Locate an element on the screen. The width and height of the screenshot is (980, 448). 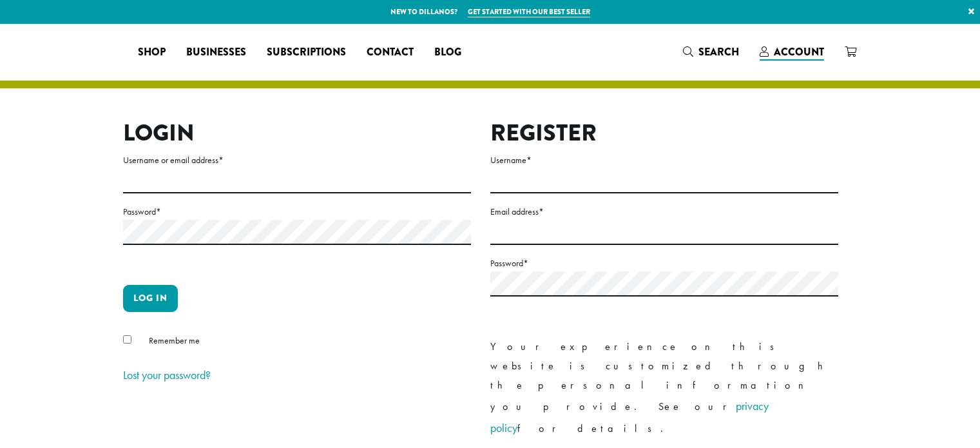
span: Search is located at coordinates (718, 52).